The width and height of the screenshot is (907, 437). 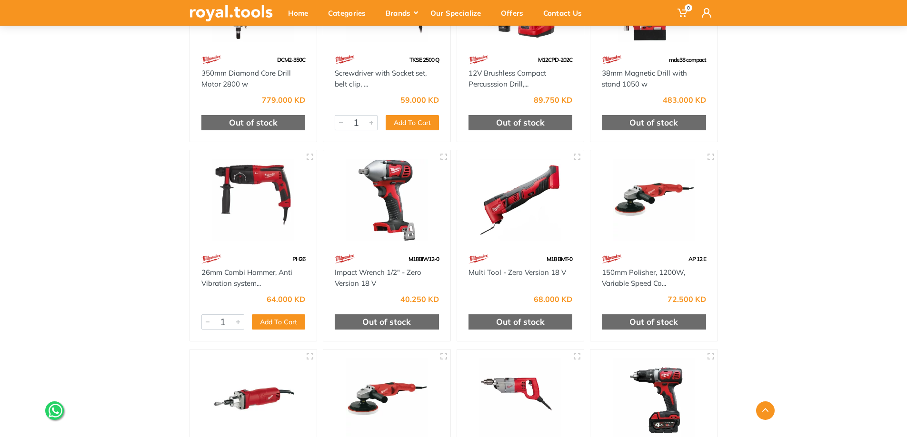 I want to click on div: Categories, so click(x=350, y=13).